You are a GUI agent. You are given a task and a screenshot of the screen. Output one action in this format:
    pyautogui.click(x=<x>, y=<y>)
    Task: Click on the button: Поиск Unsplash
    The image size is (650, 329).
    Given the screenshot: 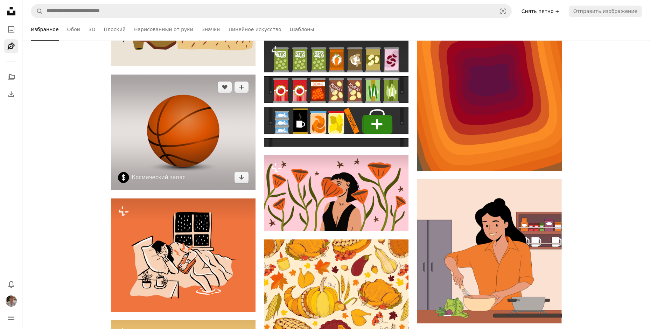 What is the action you would take?
    pyautogui.click(x=37, y=11)
    